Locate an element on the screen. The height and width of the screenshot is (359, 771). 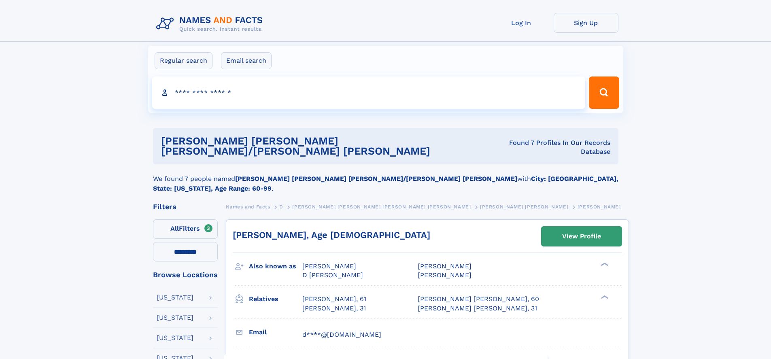
a: Names and Facts is located at coordinates (248, 207).